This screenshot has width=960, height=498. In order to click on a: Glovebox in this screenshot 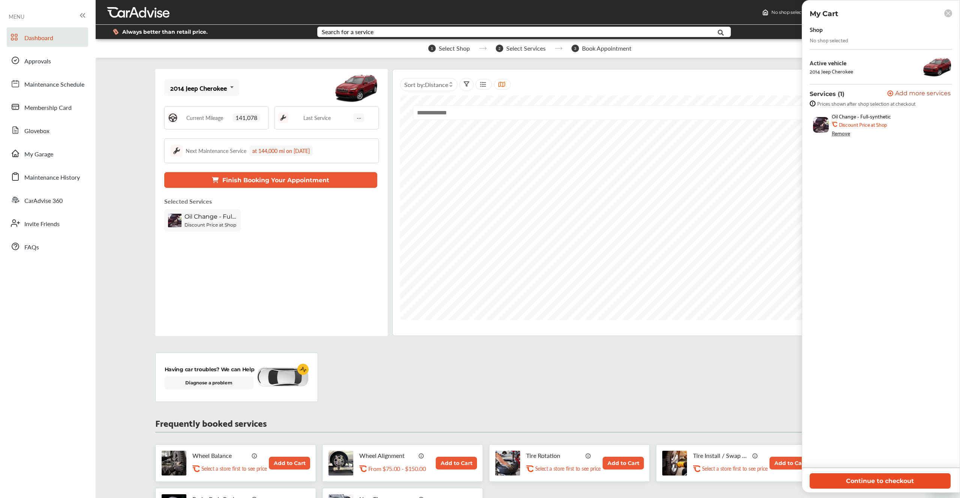, I will do `click(47, 130)`.